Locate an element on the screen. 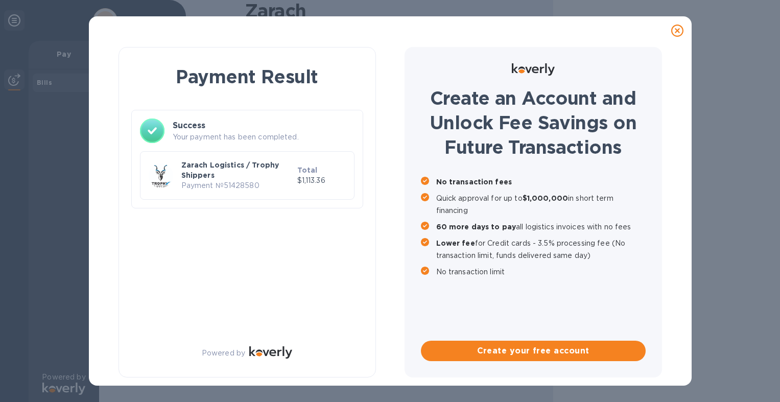 The image size is (780, 402). p: all logistics invoices with no fees is located at coordinates (541, 227).